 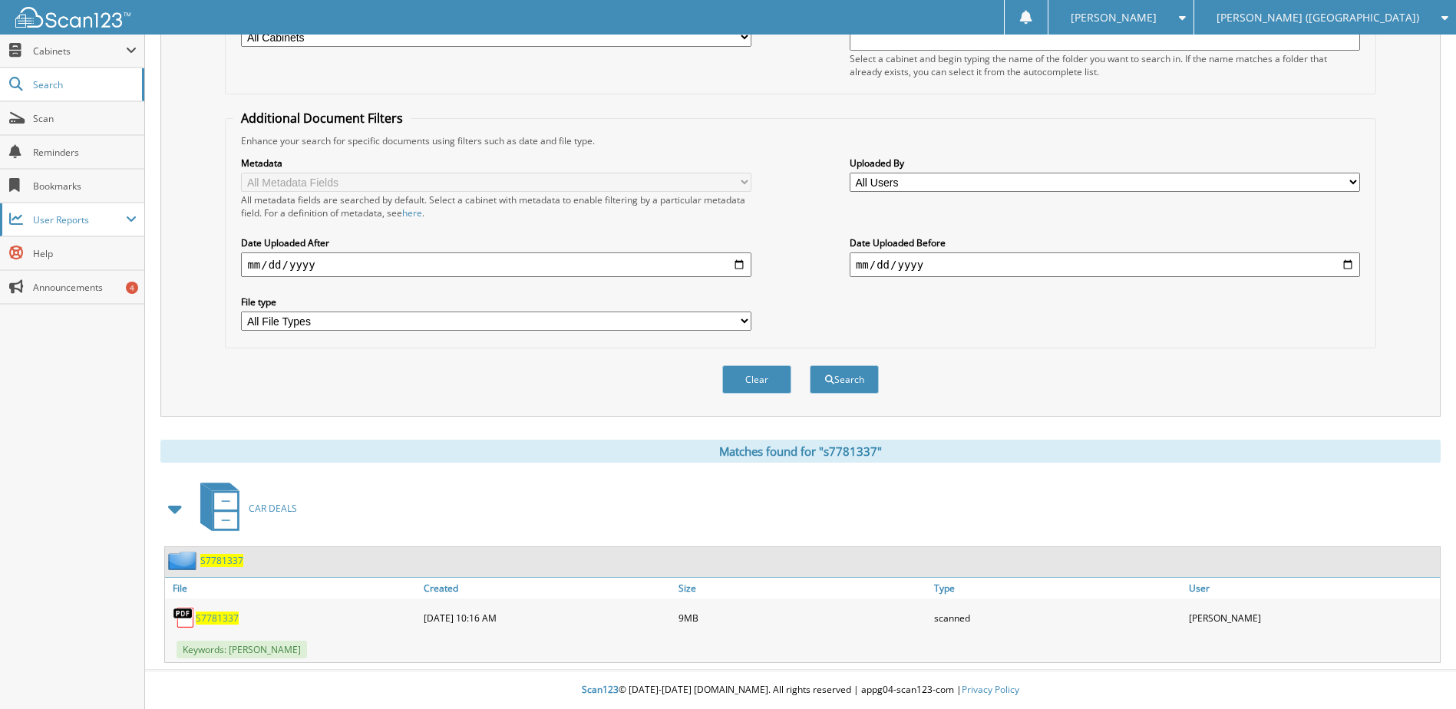 I want to click on a: here, so click(x=412, y=213).